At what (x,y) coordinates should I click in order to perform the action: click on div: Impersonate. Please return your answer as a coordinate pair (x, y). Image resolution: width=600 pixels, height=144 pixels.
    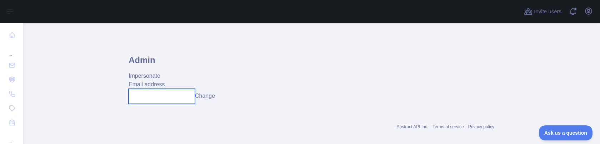
    Looking at the image, I should click on (312, 76).